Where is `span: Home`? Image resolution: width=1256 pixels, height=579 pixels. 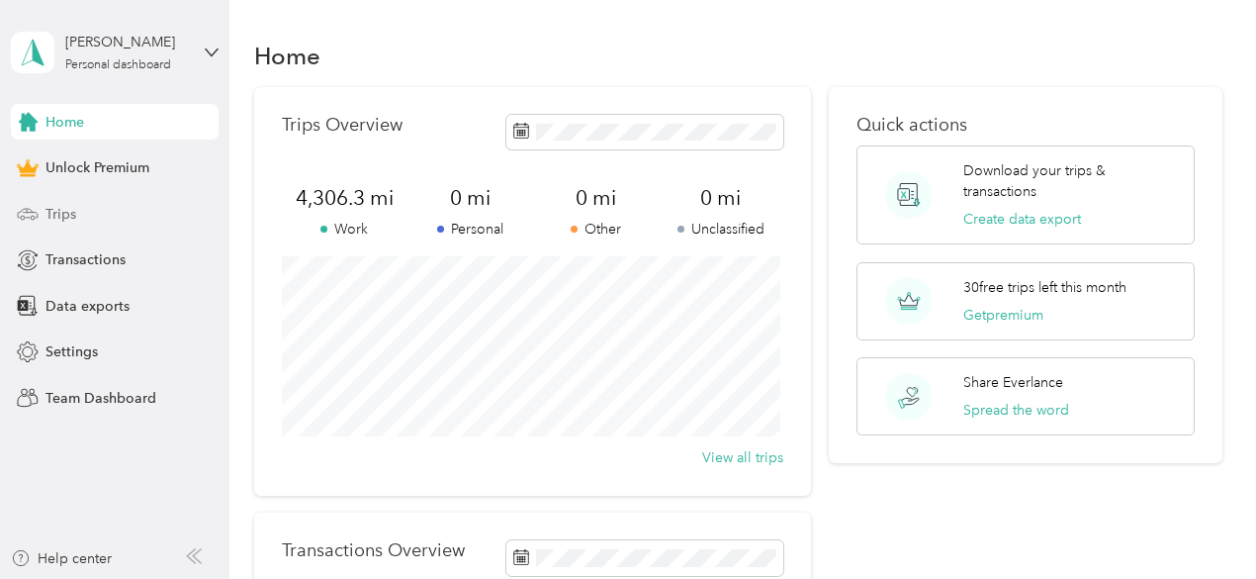
span: Home is located at coordinates (64, 122).